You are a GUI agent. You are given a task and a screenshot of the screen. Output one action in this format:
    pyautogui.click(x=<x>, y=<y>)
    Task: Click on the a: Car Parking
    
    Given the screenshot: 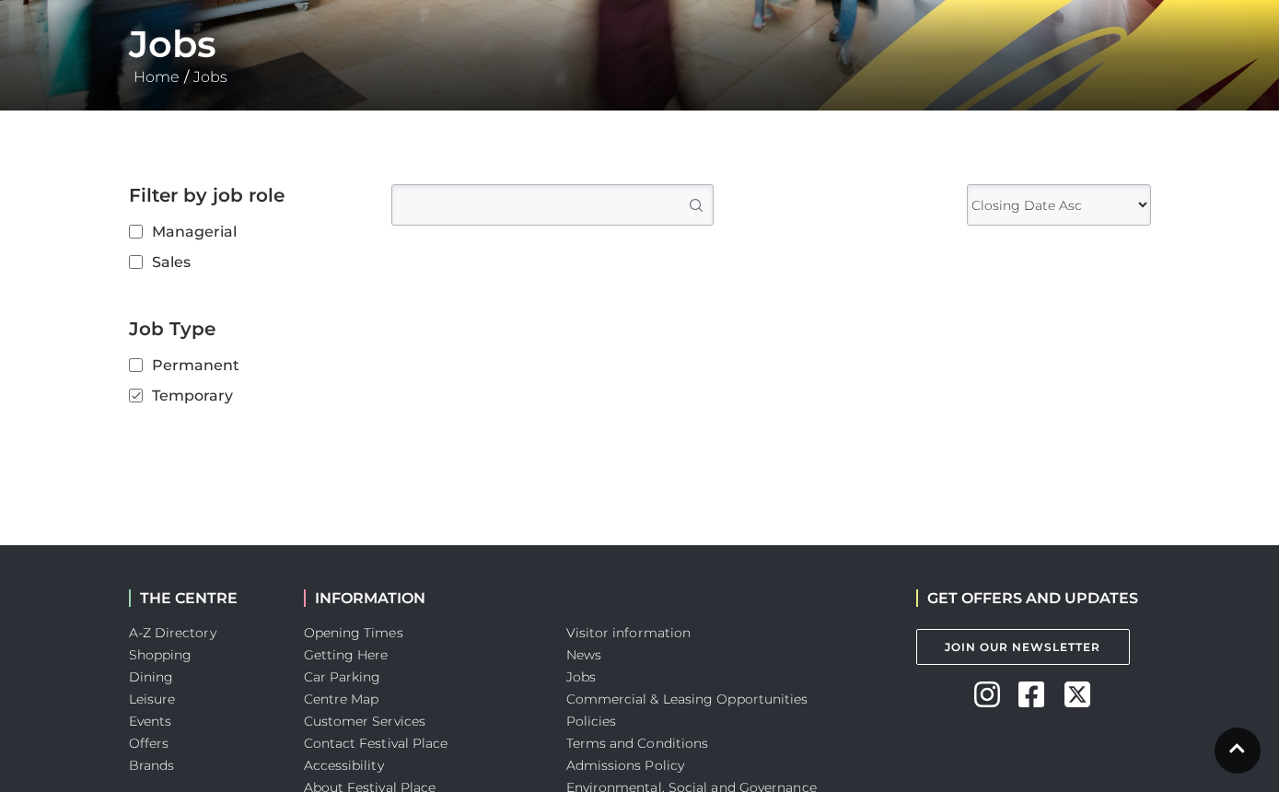 What is the action you would take?
    pyautogui.click(x=343, y=677)
    